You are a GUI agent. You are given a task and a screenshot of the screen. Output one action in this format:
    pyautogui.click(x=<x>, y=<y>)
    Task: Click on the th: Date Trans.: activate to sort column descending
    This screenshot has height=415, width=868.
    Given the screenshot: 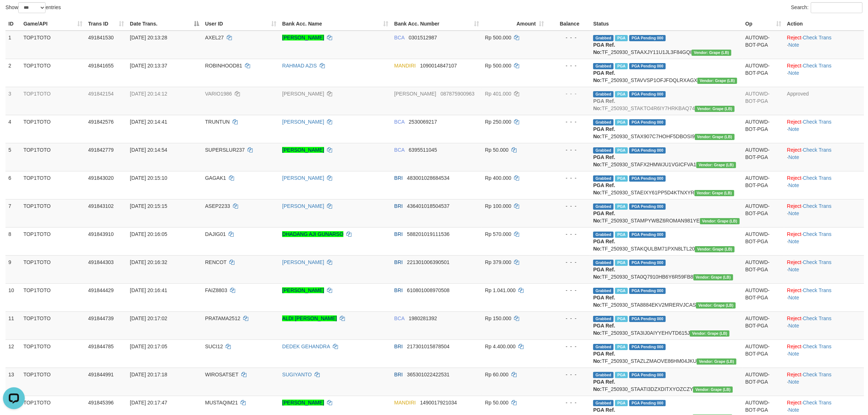 What is the action you would take?
    pyautogui.click(x=164, y=24)
    